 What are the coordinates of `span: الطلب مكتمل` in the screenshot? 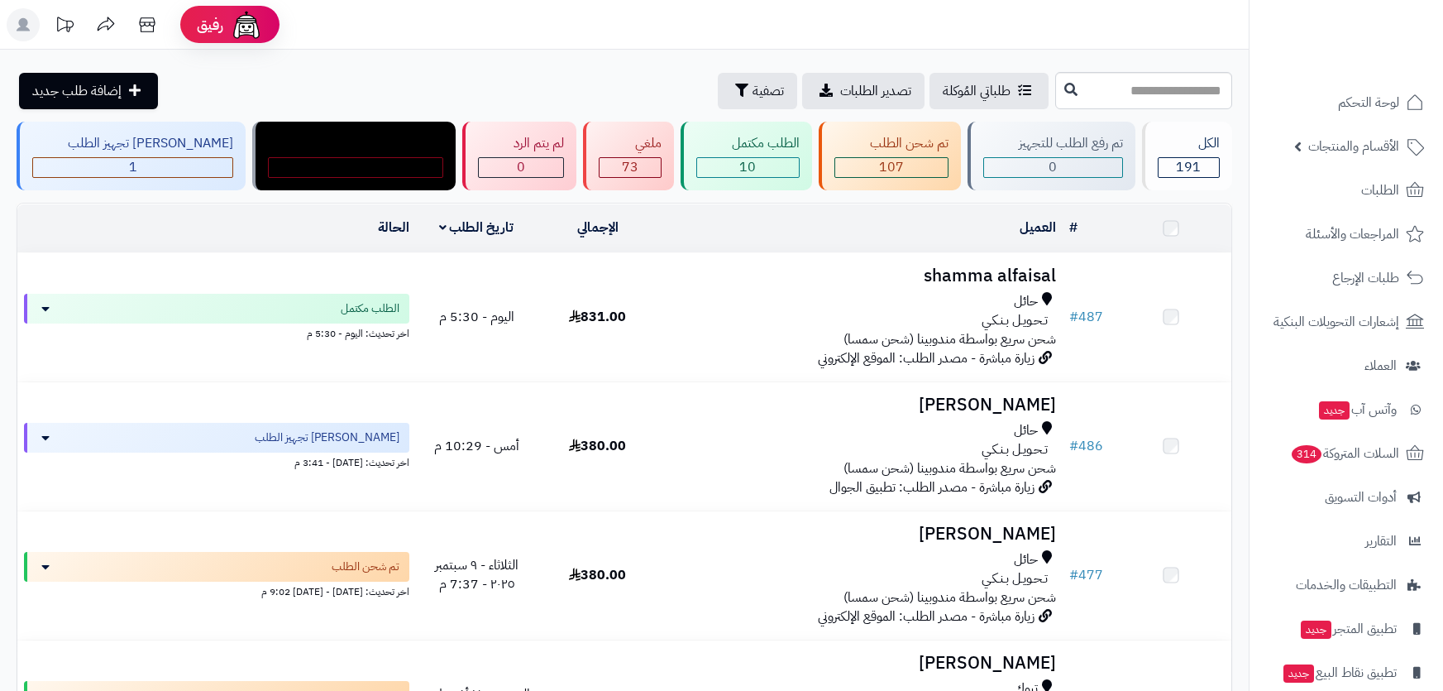 It's located at (370, 309).